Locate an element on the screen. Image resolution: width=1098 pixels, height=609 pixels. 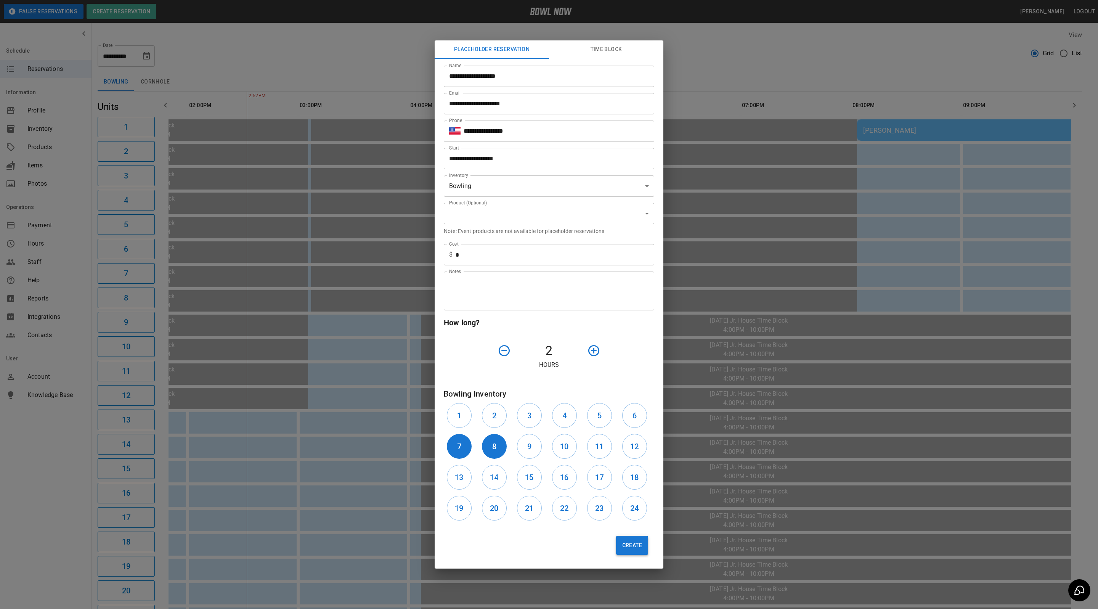
h6: 17 is located at coordinates (599, 477).